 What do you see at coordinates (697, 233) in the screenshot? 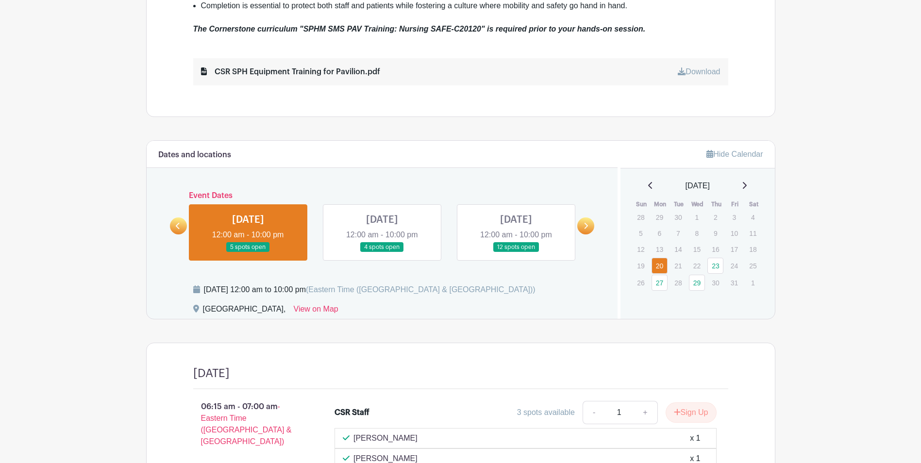
I see `p: 8` at bounding box center [697, 233].